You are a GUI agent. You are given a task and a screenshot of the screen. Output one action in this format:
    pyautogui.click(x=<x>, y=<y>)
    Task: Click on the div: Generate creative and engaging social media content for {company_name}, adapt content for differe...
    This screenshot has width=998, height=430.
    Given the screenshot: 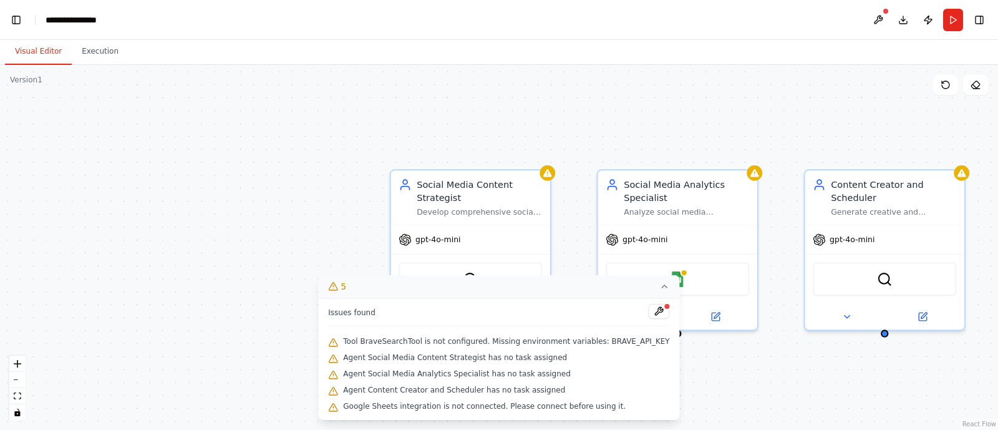 What is the action you would take?
    pyautogui.click(x=893, y=211)
    